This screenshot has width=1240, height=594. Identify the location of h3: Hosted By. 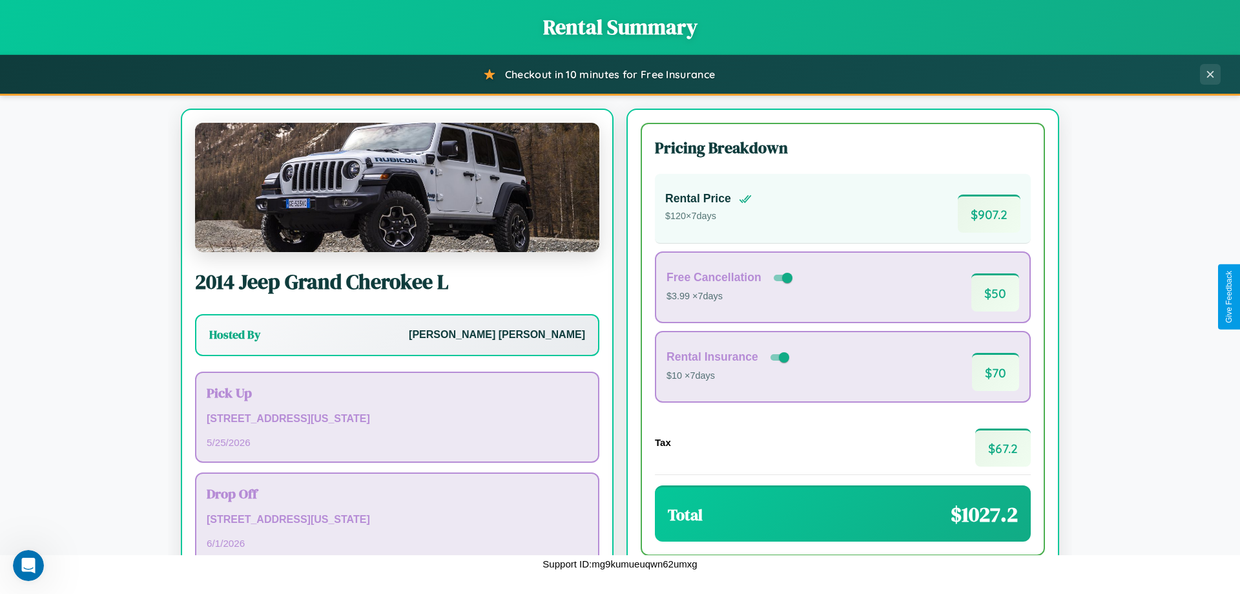
(234, 335).